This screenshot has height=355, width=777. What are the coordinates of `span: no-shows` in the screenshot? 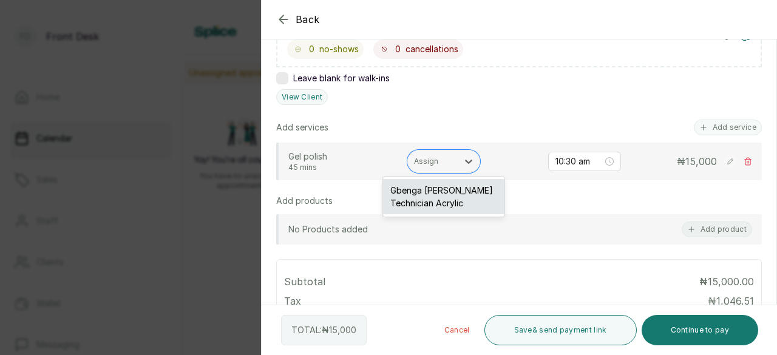 It's located at (339, 49).